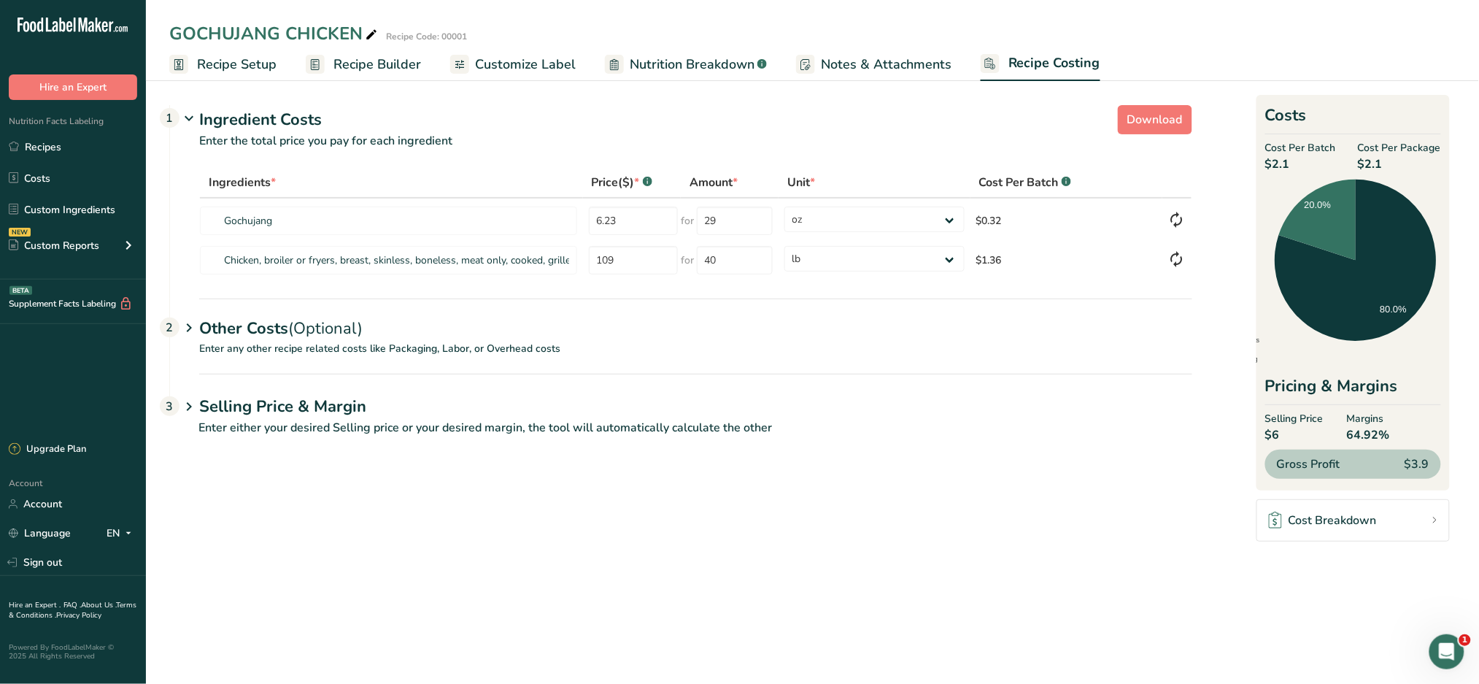 The image size is (1479, 684). Describe the element at coordinates (73, 652) in the screenshot. I see `div: Powered By FoodLabelMaker © 2025 All Rights Reserved` at that location.